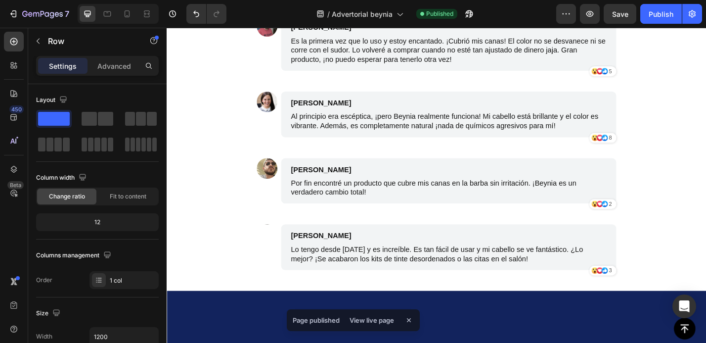 The height and width of the screenshot is (343, 706). What do you see at coordinates (620, 14) in the screenshot?
I see `button: Save` at bounding box center [620, 14].